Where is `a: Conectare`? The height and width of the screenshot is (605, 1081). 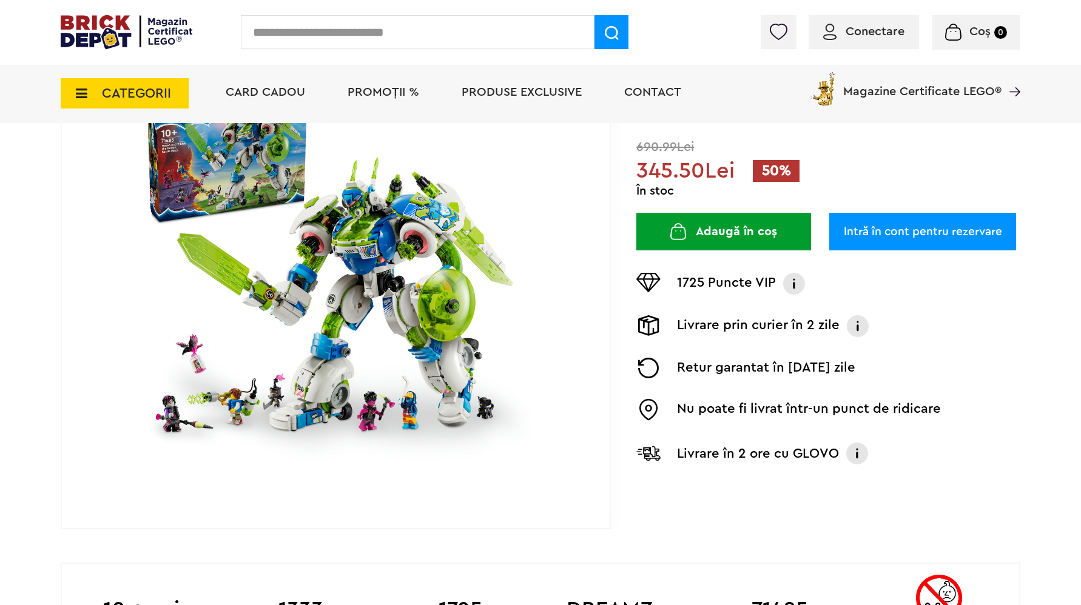
a: Conectare is located at coordinates (864, 32).